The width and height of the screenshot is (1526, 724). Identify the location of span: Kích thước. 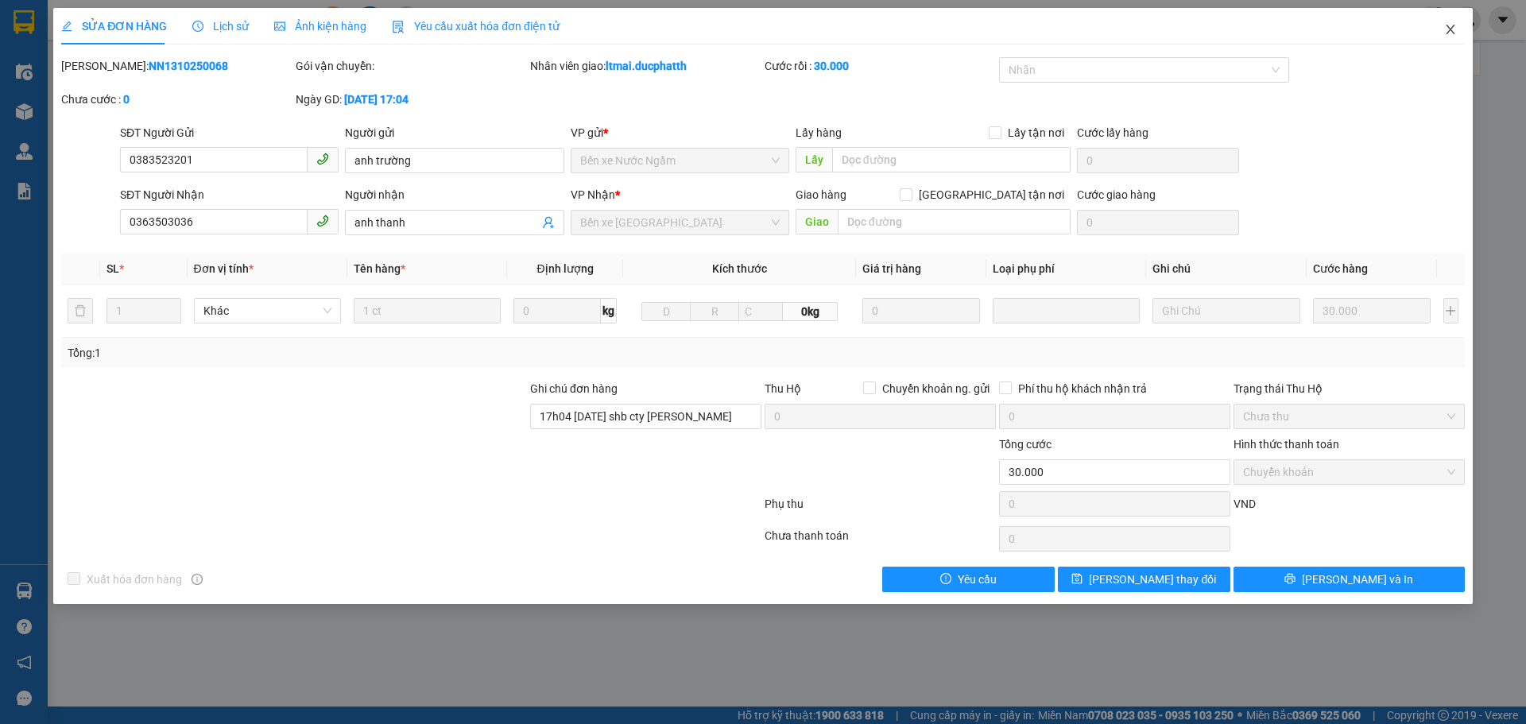
(739, 269).